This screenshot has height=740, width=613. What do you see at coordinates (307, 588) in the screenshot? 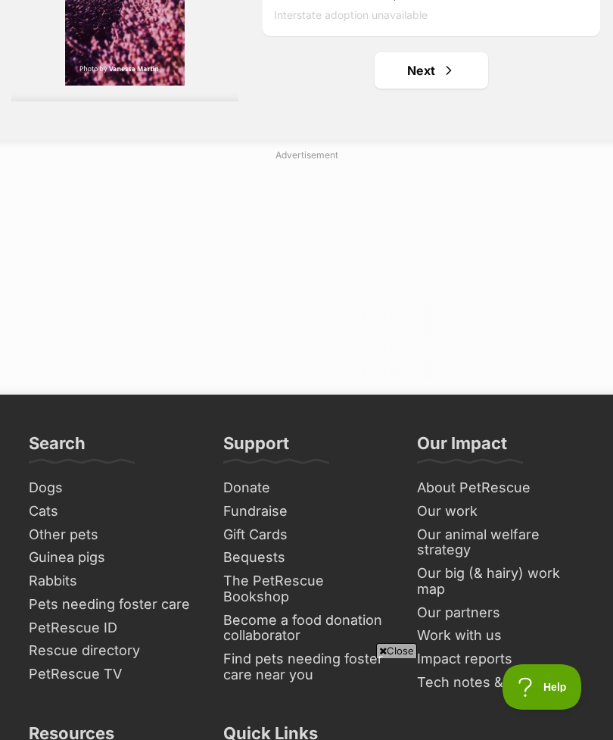
I see `a: The PetRescue Bookshop` at bounding box center [307, 588].